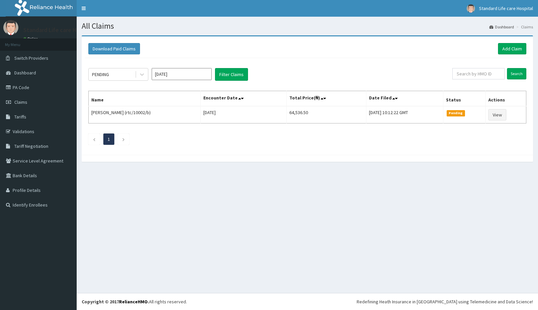 Image resolution: width=538 pixels, height=310 pixels. Describe the element at coordinates (243, 99) in the screenshot. I see `th: Encounter Date` at that location.